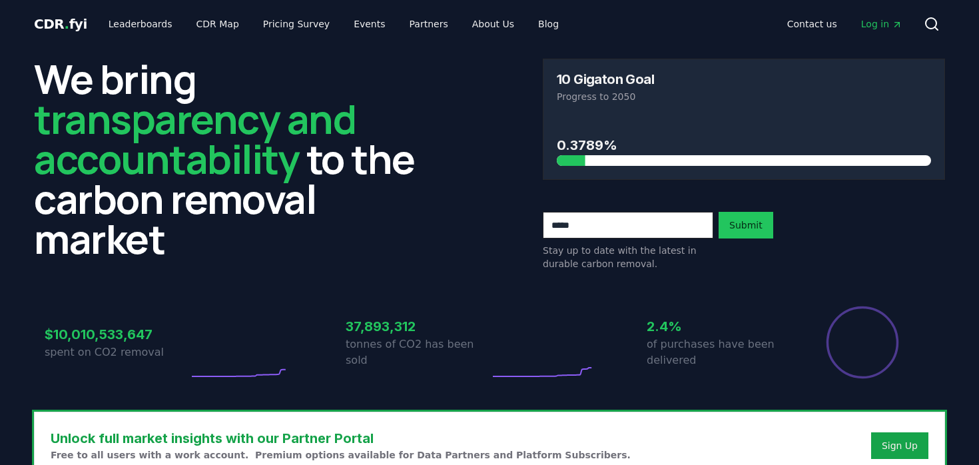 The height and width of the screenshot is (465, 979). What do you see at coordinates (744, 145) in the screenshot?
I see `h3: 0.3789%` at bounding box center [744, 145].